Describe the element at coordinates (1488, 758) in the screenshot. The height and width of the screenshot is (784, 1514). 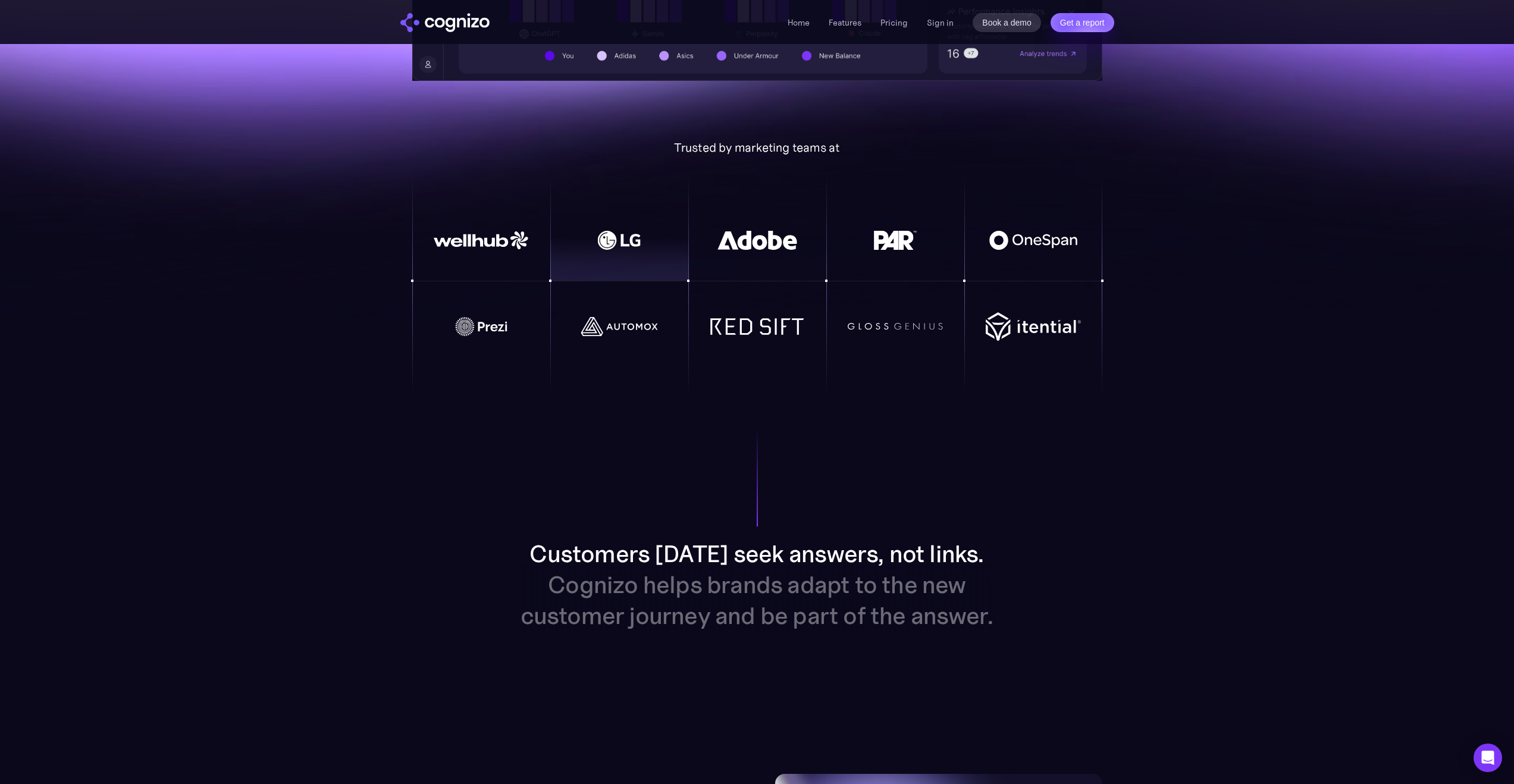
I see `div: Open Intercom Messenger` at that location.